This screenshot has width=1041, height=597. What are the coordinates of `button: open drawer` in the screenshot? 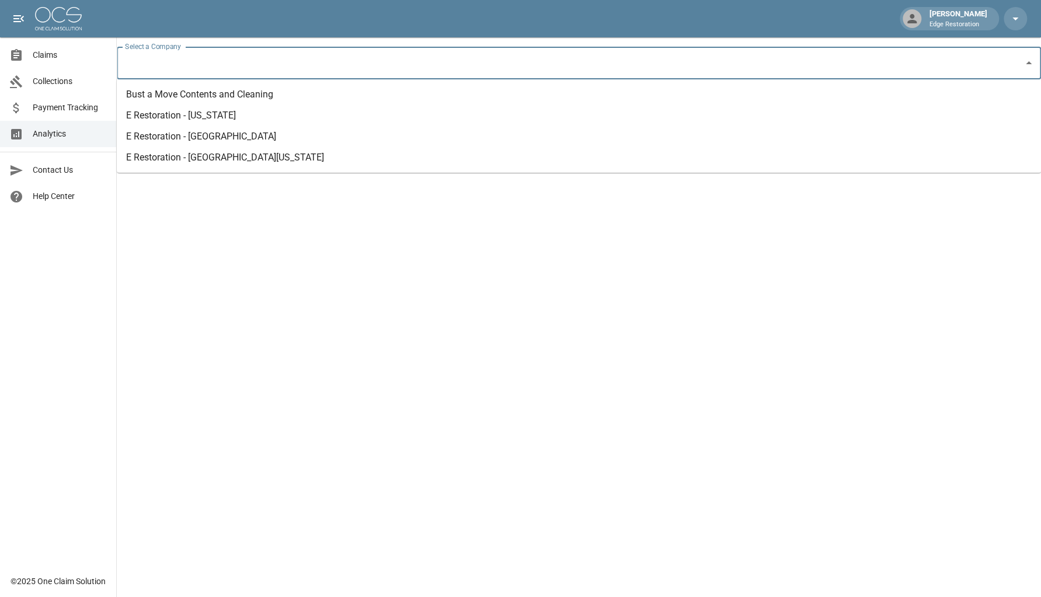 It's located at (19, 19).